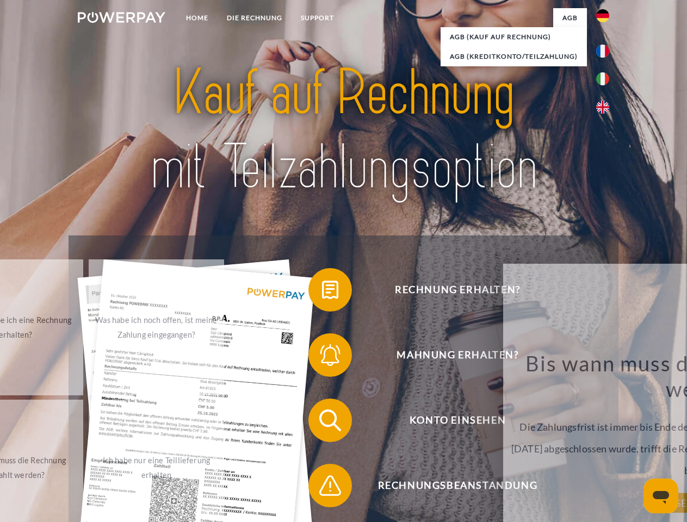 This screenshot has width=687, height=522. Describe the element at coordinates (156, 328) in the screenshot. I see `div: Was habe ich noch offen, ist meine Zahlung eingegangen?` at that location.